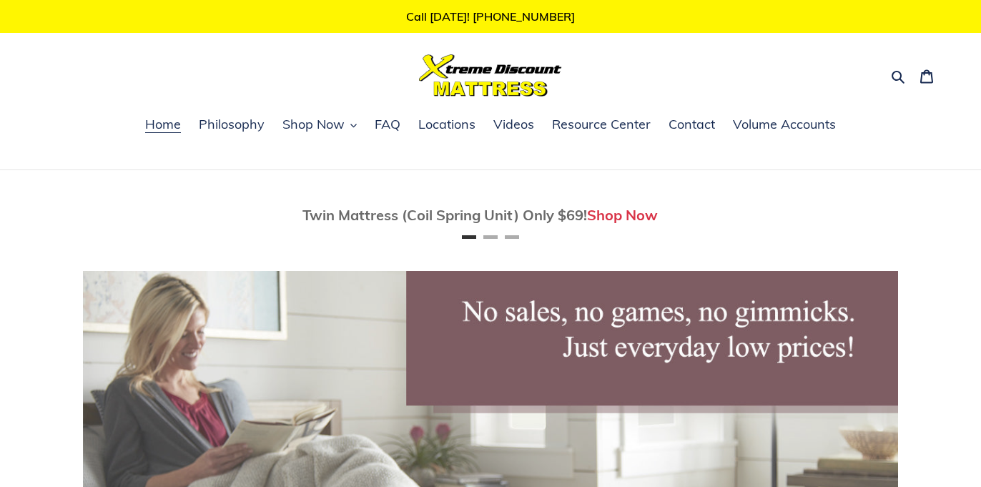 This screenshot has width=981, height=487. What do you see at coordinates (469, 237) in the screenshot?
I see `button: Page 1` at bounding box center [469, 237].